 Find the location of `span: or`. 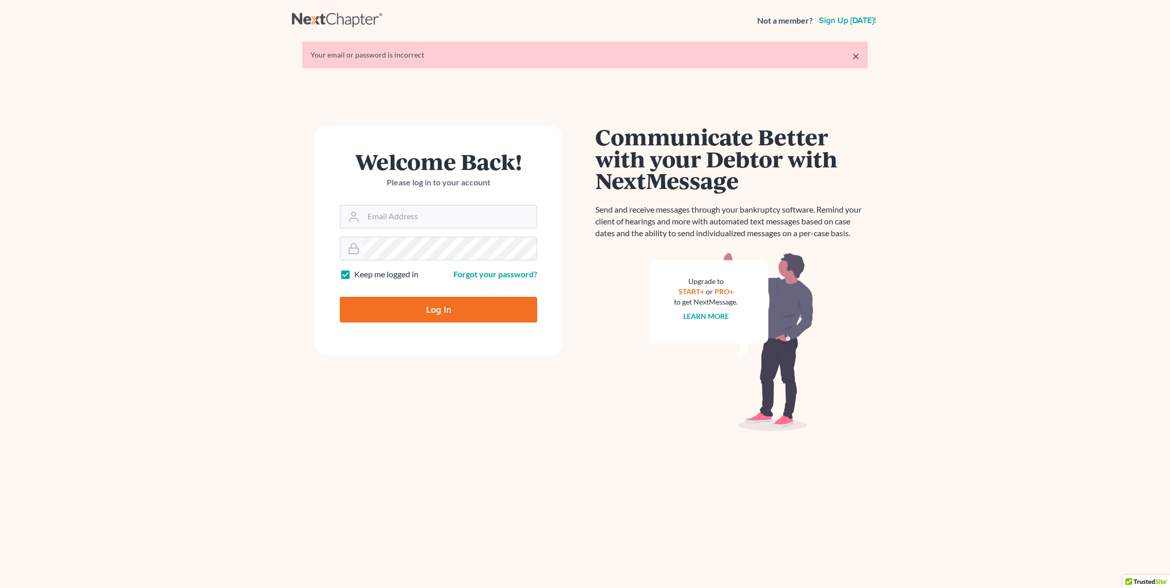

span: or is located at coordinates (709, 291).